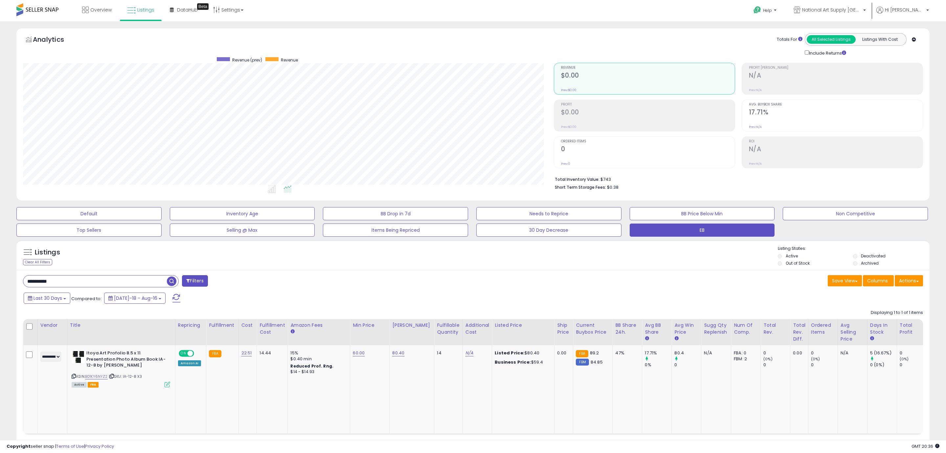  What do you see at coordinates (799, 332) in the screenshot?
I see `div: Total Rev. Diff.` at bounding box center [799, 332].